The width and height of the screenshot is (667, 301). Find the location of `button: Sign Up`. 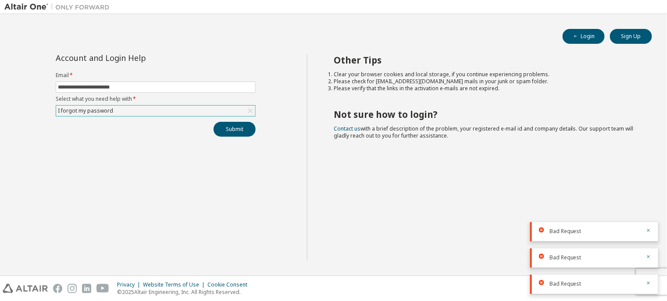

button: Sign Up is located at coordinates (631, 36).